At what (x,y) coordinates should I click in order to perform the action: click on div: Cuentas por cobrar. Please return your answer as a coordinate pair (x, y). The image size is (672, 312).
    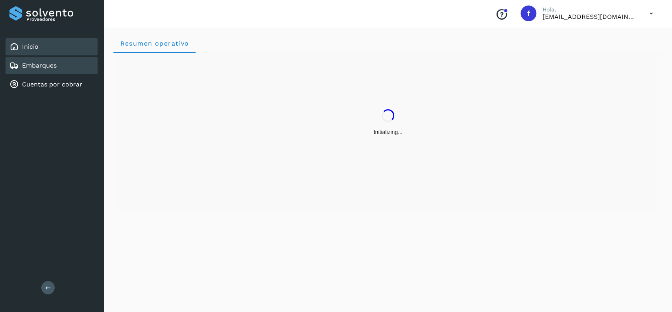
    Looking at the image, I should click on (52, 85).